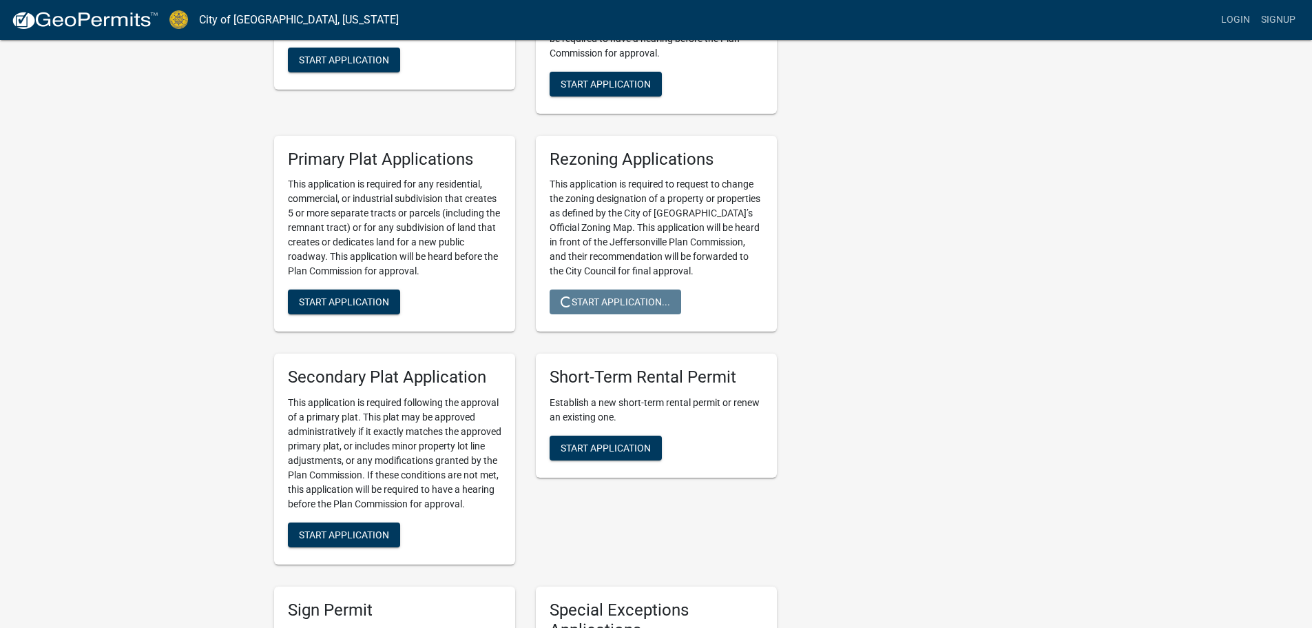  Describe the element at coordinates (615, 302) in the screenshot. I see `button: Start Application...` at that location.